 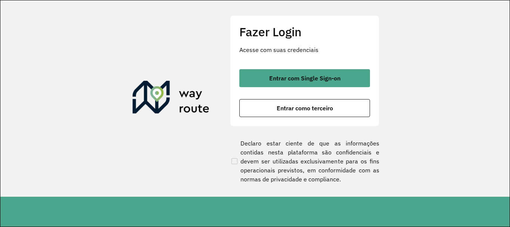 What do you see at coordinates (171, 99) in the screenshot?
I see `img: Roteirizador AmbevTech` at bounding box center [171, 99].